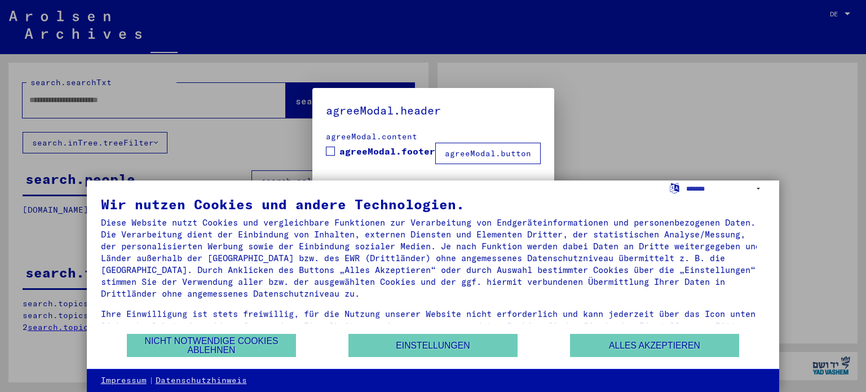 Image resolution: width=866 pixels, height=392 pixels. What do you see at coordinates (123, 380) in the screenshot?
I see `a: Impressum` at bounding box center [123, 380].